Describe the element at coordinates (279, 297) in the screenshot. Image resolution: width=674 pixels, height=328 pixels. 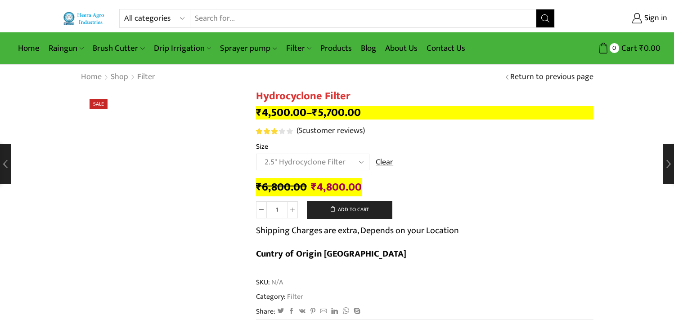
I see `span: Category:` at that location.